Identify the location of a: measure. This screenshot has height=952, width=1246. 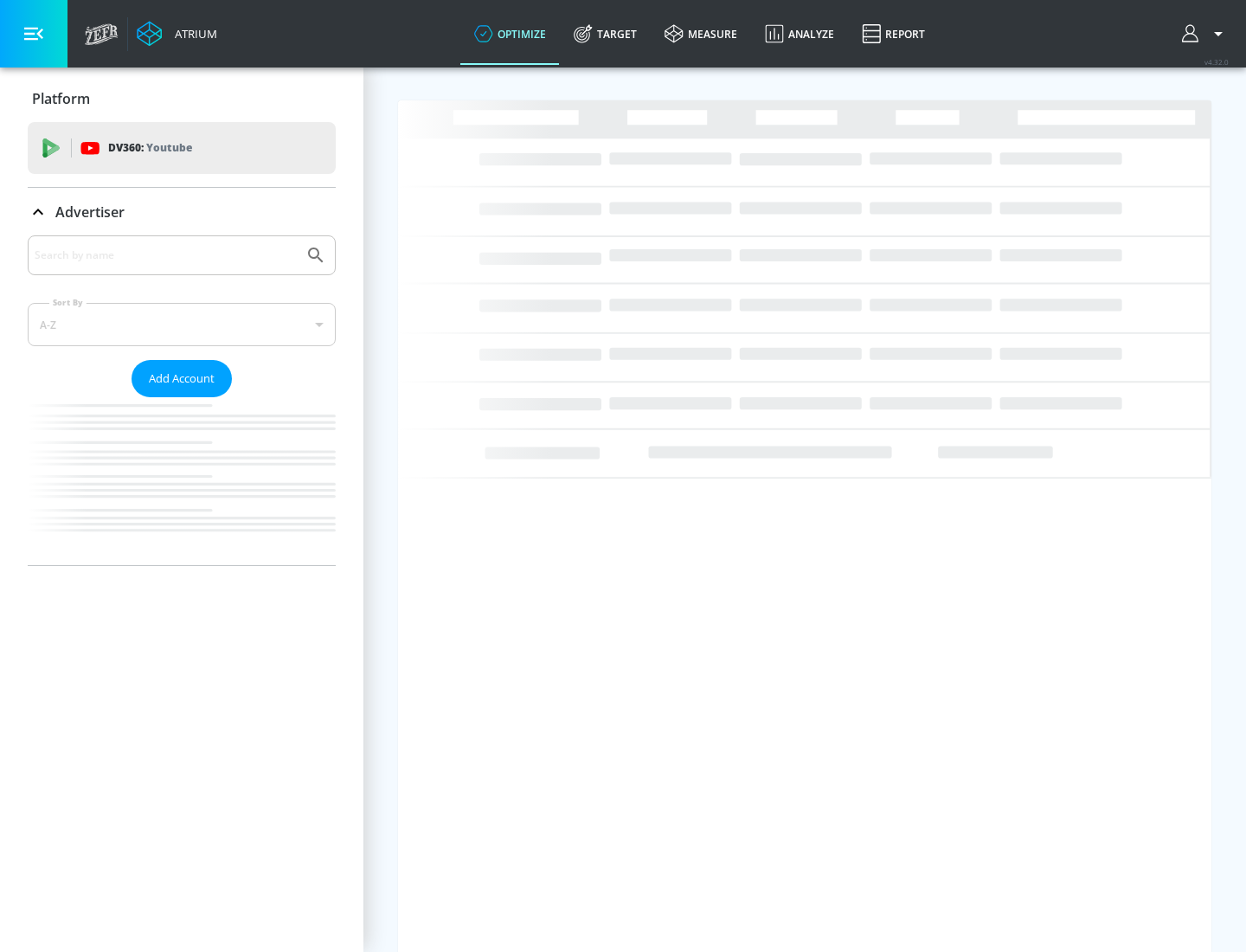
(700, 34).